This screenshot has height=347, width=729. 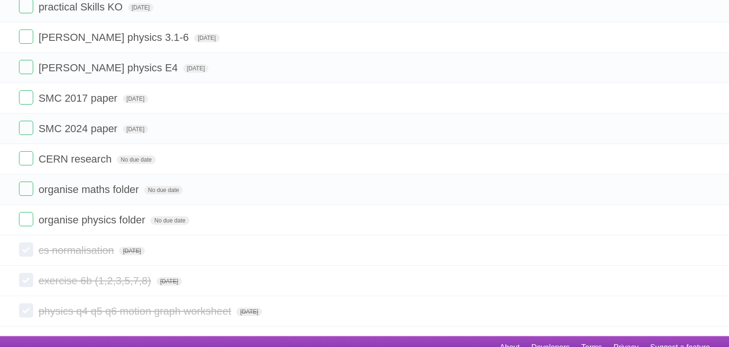 I want to click on span: exercise 6b (1,2,3,5,7,8), so click(x=96, y=280).